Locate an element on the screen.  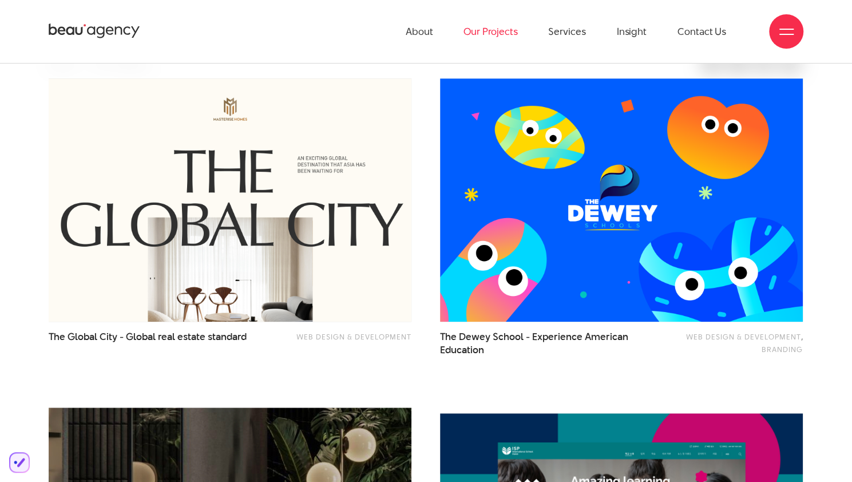
span: The is located at coordinates (57, 336).